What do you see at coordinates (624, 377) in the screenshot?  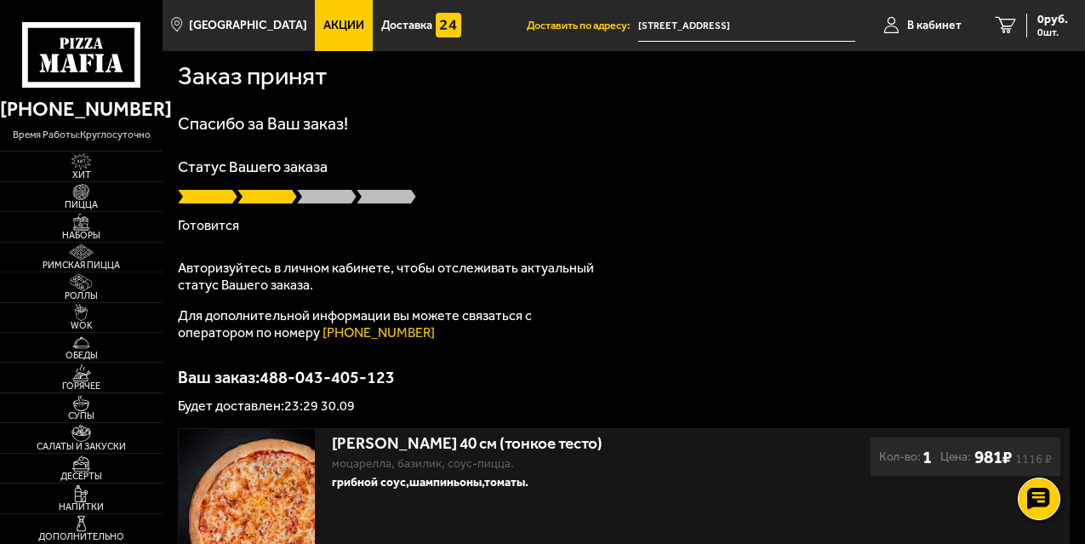 I see `p: Ваш заказ: 488-043-405-123` at bounding box center [624, 377].